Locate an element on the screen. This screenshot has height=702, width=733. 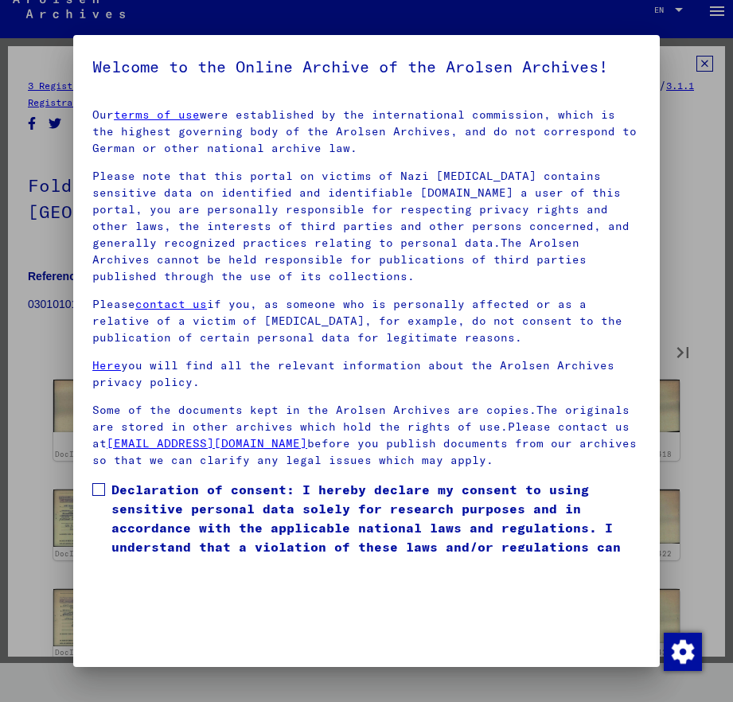
div: Change consent is located at coordinates (682, 651).